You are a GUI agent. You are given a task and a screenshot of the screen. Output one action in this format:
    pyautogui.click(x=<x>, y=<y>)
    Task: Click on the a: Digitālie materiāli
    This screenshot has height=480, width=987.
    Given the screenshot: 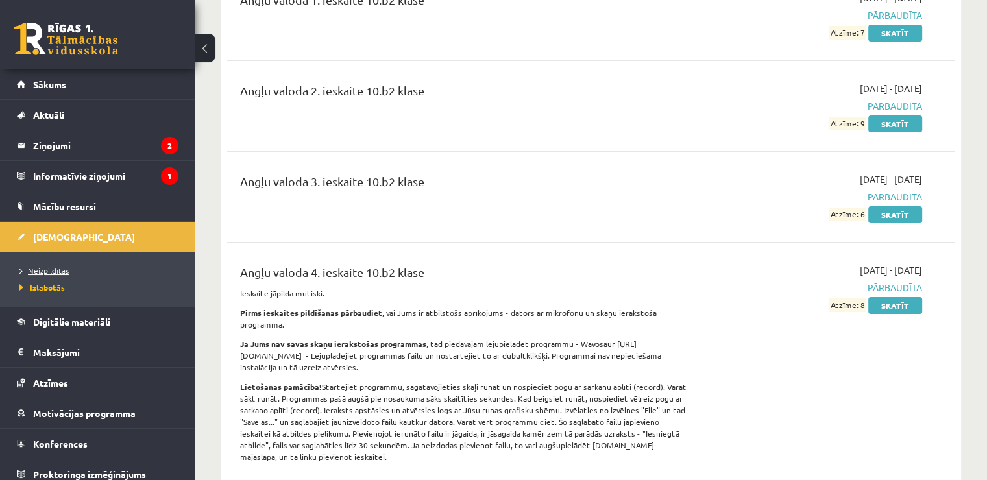 What is the action you would take?
    pyautogui.click(x=97, y=322)
    